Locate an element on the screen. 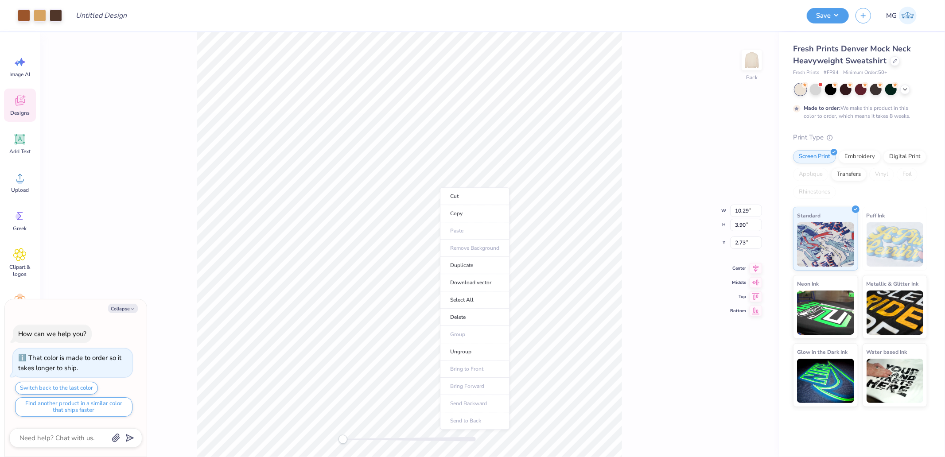 The image size is (945, 457). div: Embroidery is located at coordinates (859, 157).